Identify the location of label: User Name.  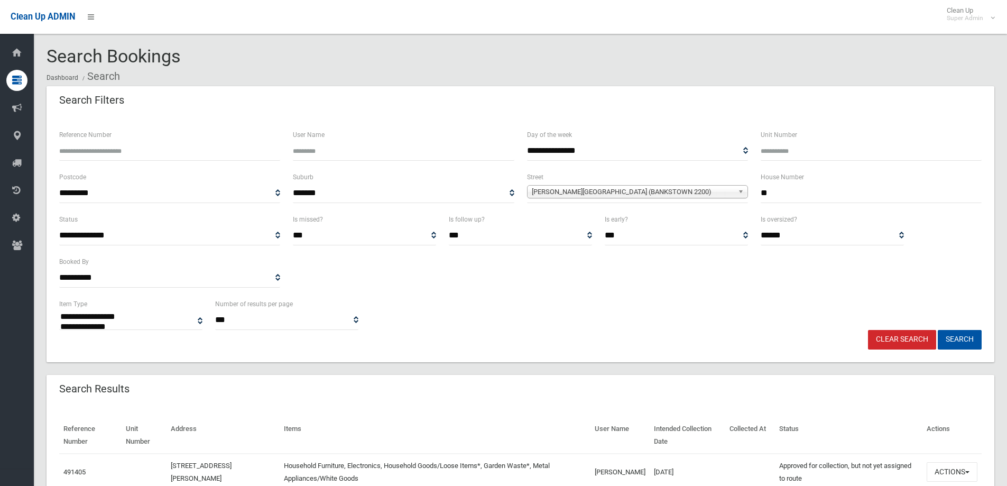
(309, 135).